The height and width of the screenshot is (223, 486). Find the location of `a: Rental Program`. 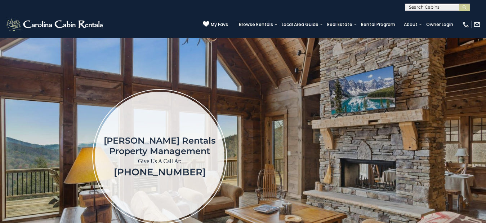

a: Rental Program is located at coordinates (378, 25).